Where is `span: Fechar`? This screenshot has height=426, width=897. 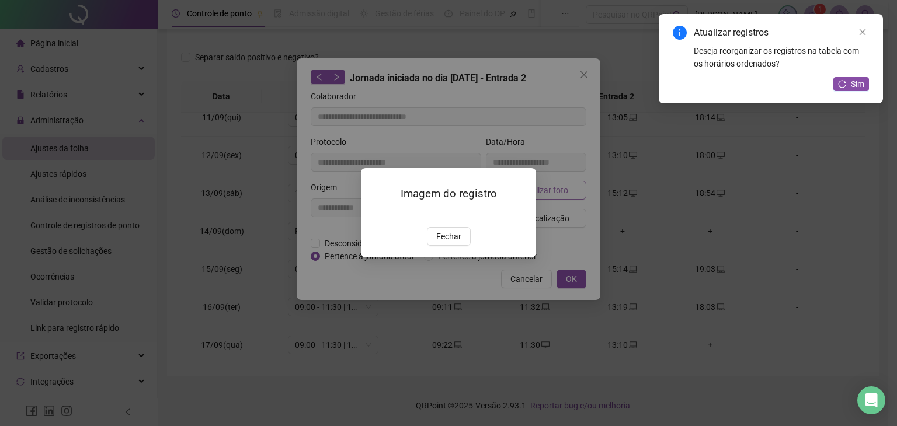 span: Fechar is located at coordinates (449, 237).